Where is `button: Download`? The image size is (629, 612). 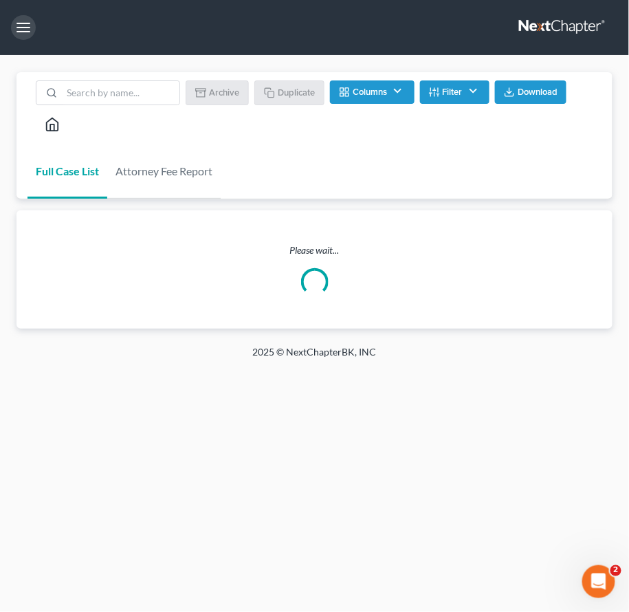 button: Download is located at coordinates (530, 92).